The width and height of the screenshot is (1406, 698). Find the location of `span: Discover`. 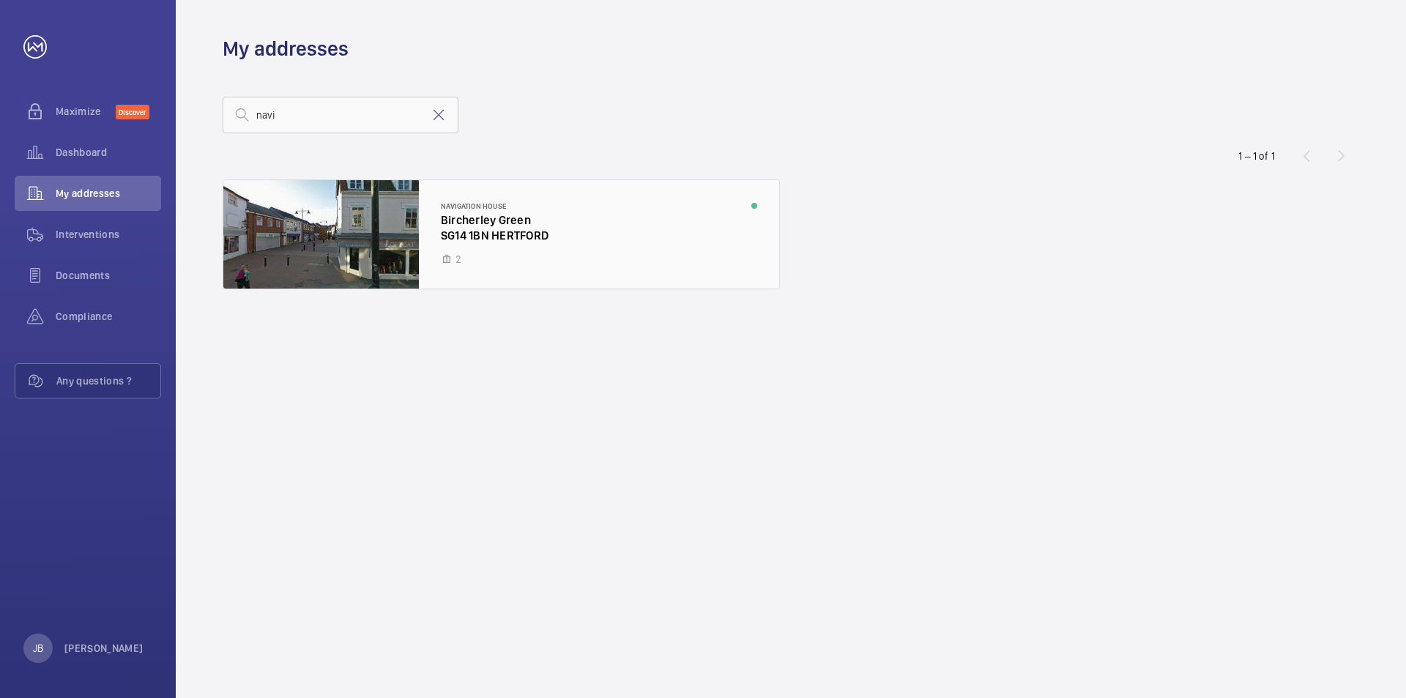

span: Discover is located at coordinates (133, 112).